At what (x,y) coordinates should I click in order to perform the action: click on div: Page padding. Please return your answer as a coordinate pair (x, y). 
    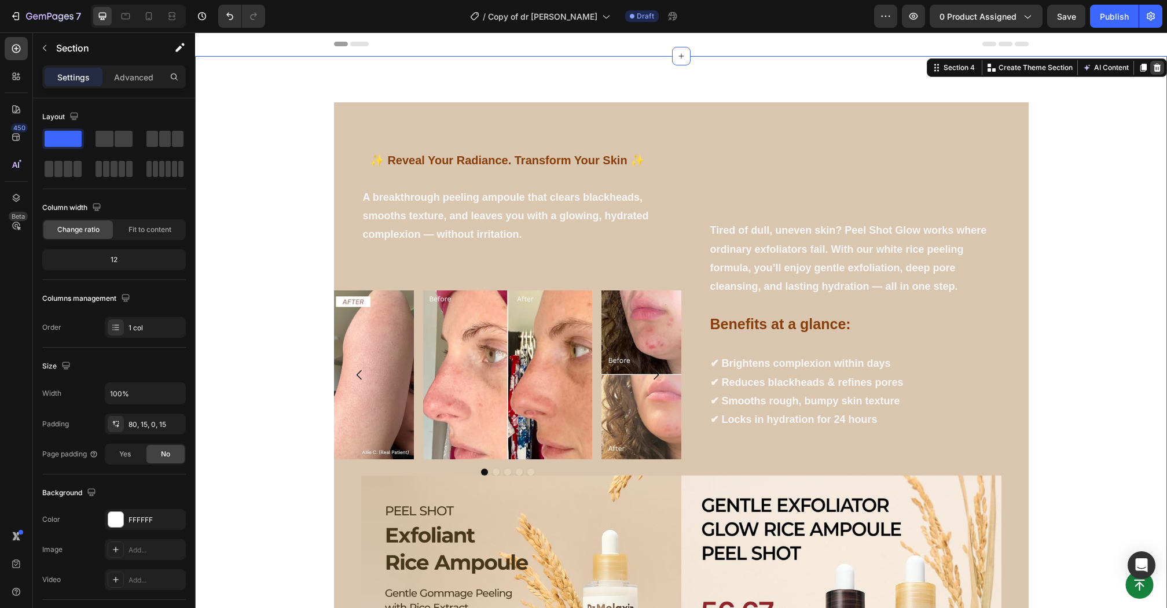
    Looking at the image, I should click on (70, 454).